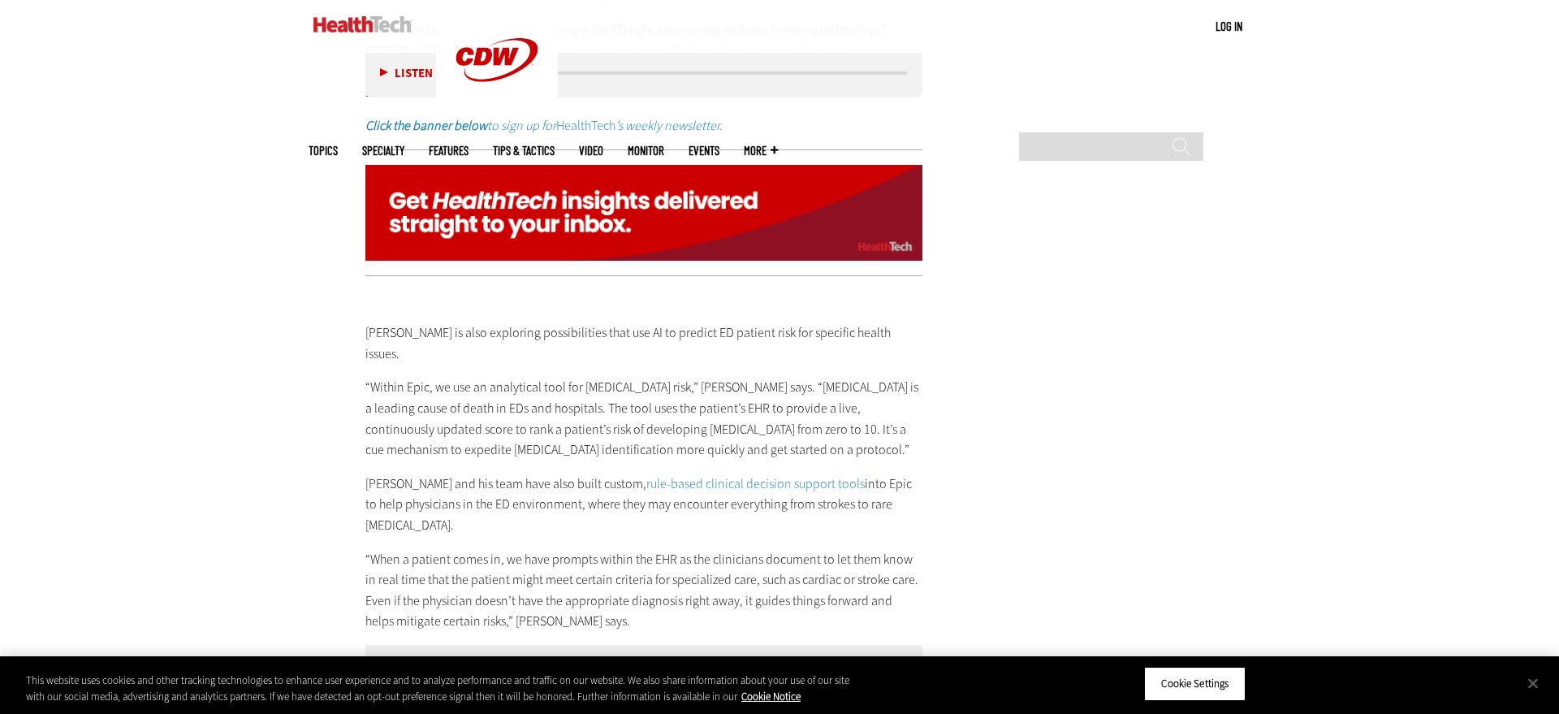 The width and height of the screenshot is (1559, 714). I want to click on a: Video, so click(591, 150).